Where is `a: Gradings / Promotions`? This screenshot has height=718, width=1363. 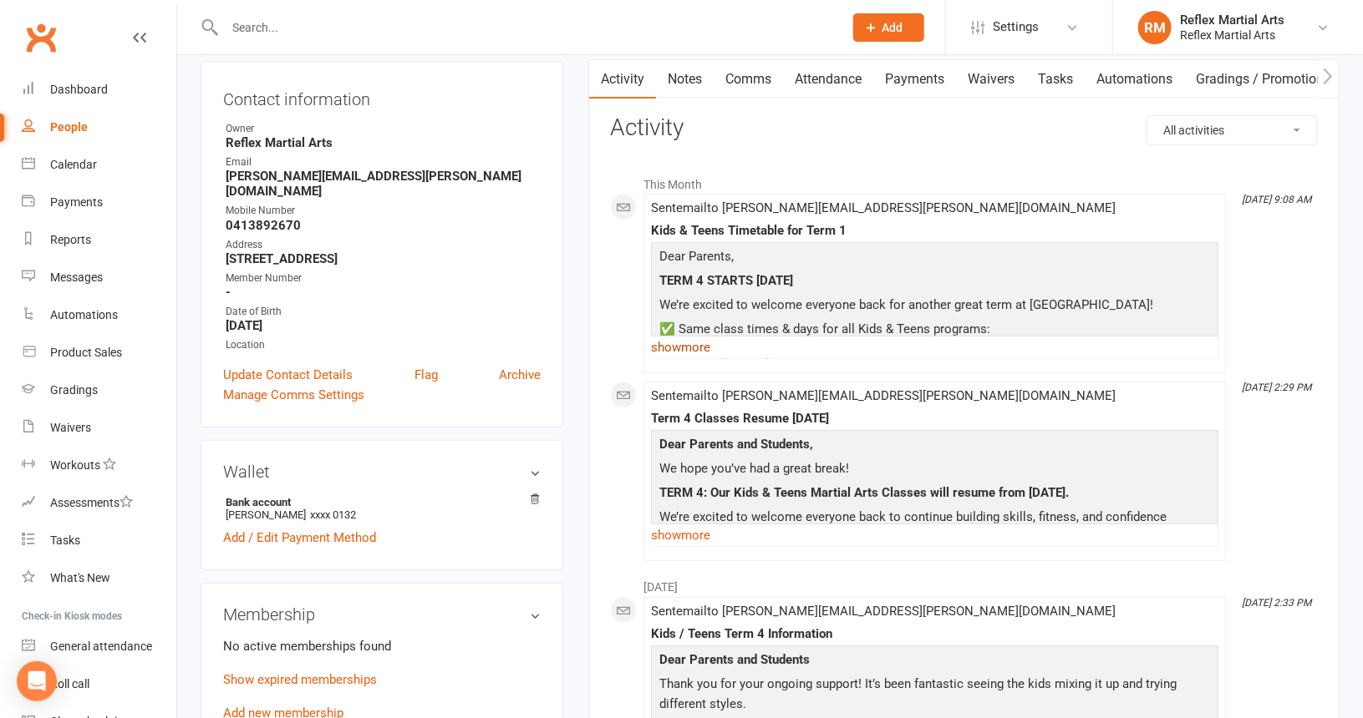
a: Gradings / Promotions is located at coordinates (1262, 79).